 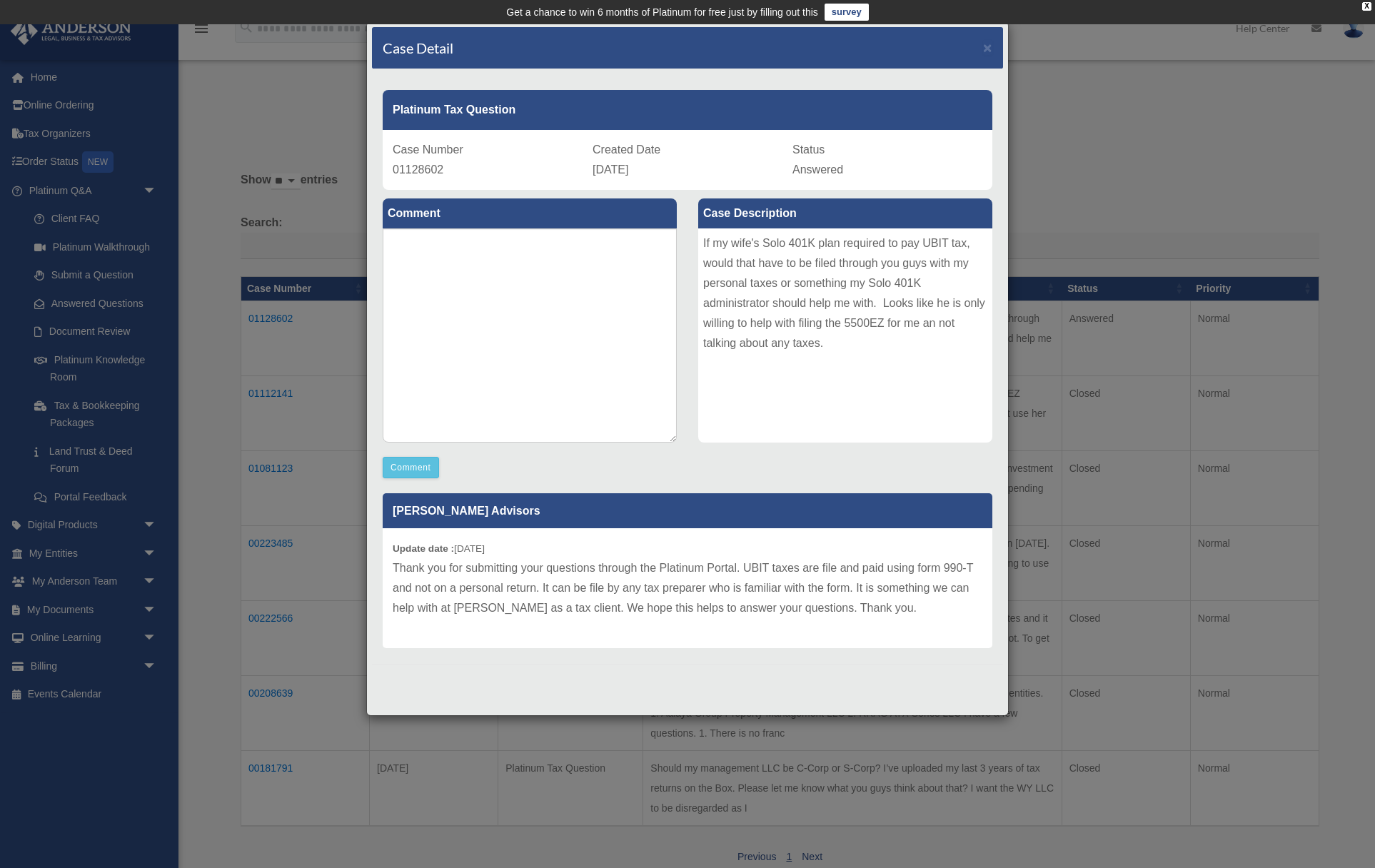 What do you see at coordinates (817, 169) in the screenshot?
I see `span: Answered` at bounding box center [817, 169].